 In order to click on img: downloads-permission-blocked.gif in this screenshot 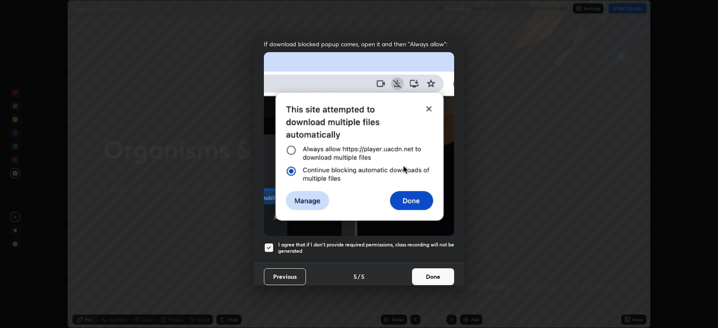, I will do `click(359, 144)`.